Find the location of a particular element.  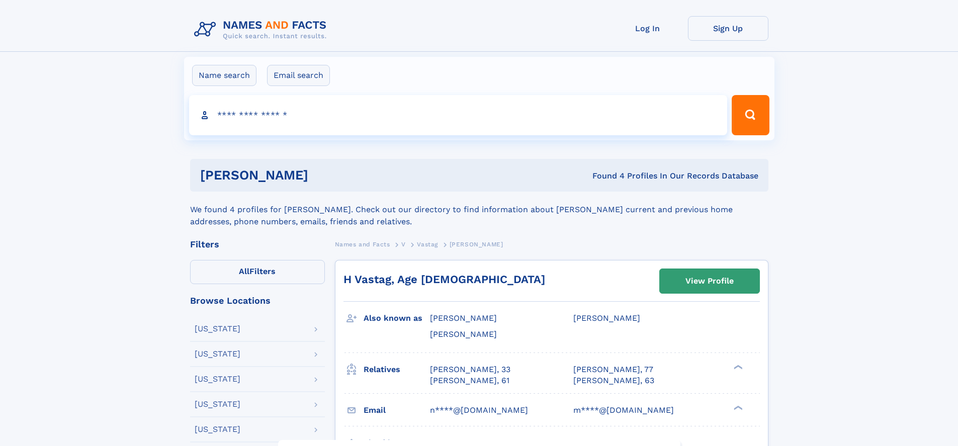

a: Sign Up is located at coordinates (728, 28).